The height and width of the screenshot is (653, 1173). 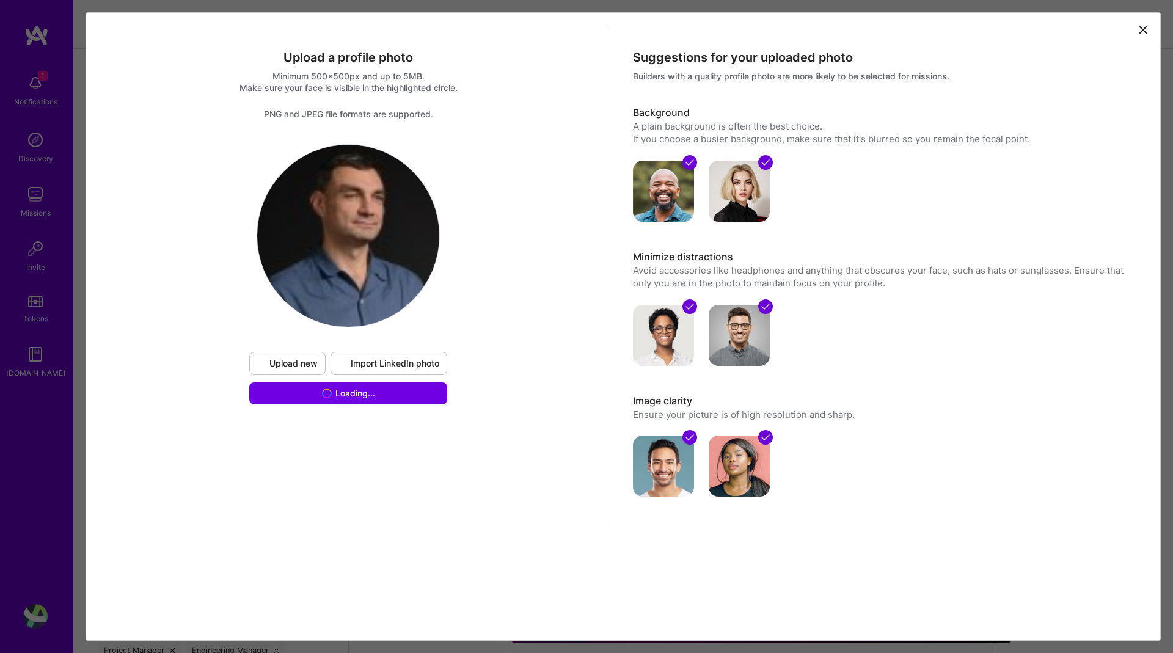 I want to click on div: Minimum 500x500px and up to 5MB., so click(x=348, y=76).